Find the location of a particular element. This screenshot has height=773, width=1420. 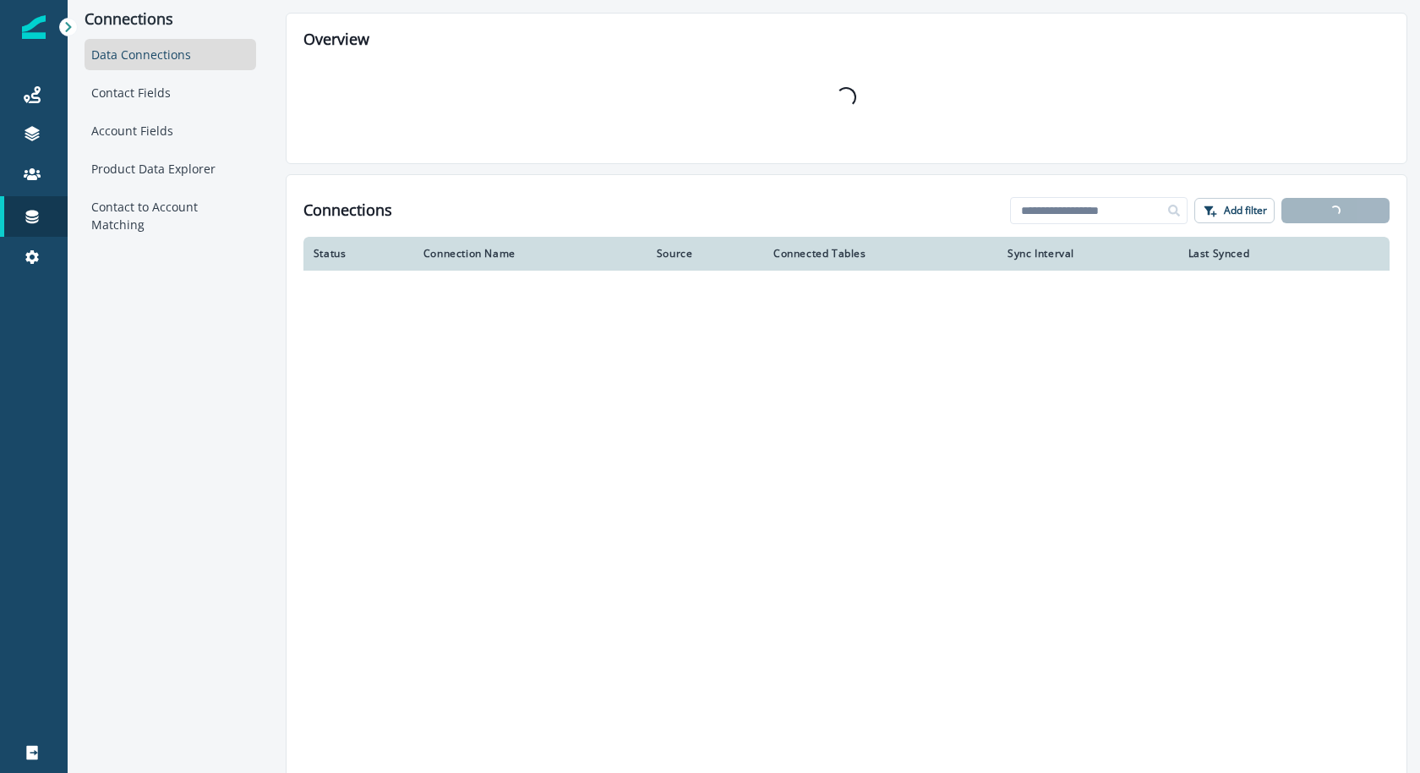

button: Add filter is located at coordinates (1234, 211).